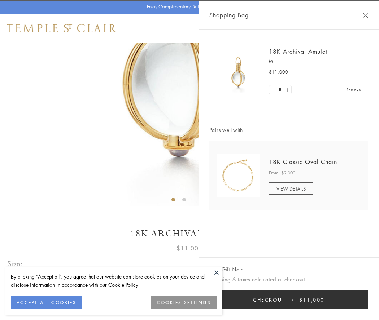  Describe the element at coordinates (287, 90) in the screenshot. I see `a: Set quantity to 2` at that location.